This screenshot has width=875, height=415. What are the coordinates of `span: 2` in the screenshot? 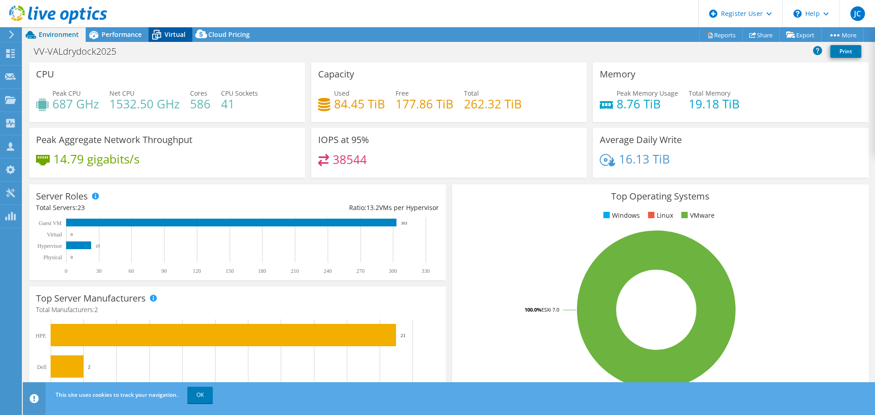 It's located at (96, 310).